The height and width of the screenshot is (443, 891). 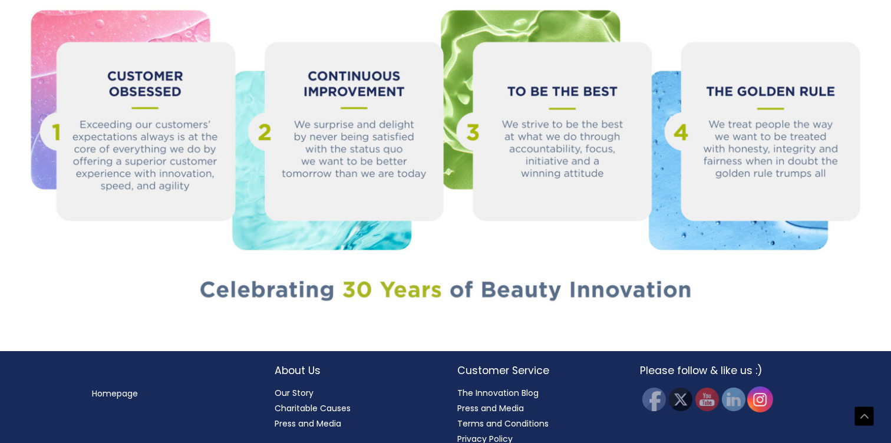 What do you see at coordinates (537, 371) in the screenshot?
I see `h2: Customer Service` at bounding box center [537, 371].